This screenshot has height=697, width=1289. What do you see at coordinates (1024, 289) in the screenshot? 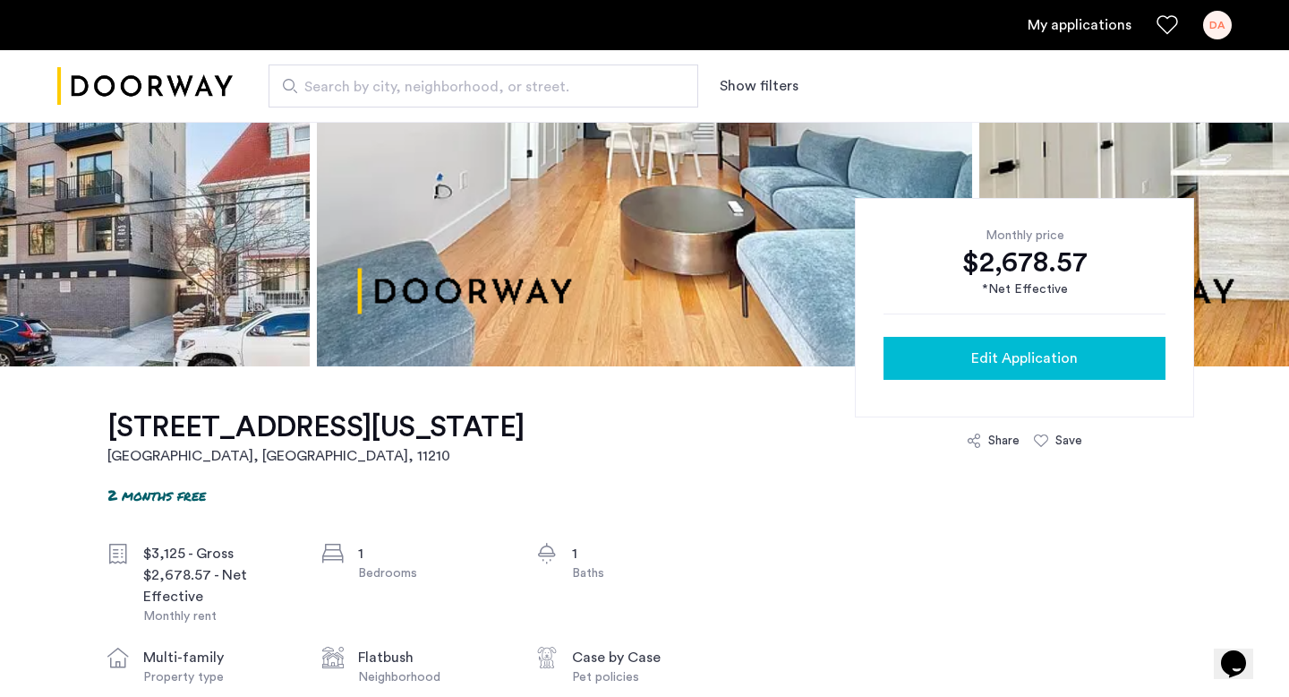
I see `div: *Net Effective` at bounding box center [1024, 289].